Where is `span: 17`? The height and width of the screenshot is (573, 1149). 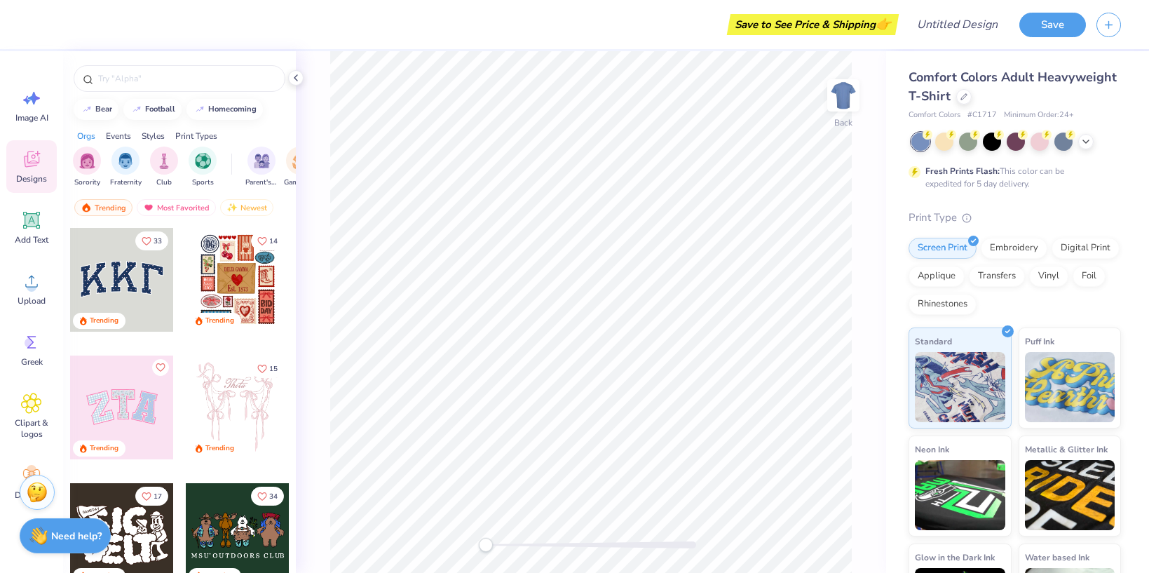
span: 17 is located at coordinates (158, 496).